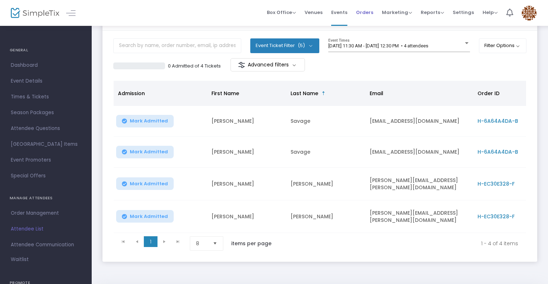 The width and height of the screenshot is (548, 284). I want to click on span: 8, so click(201, 244).